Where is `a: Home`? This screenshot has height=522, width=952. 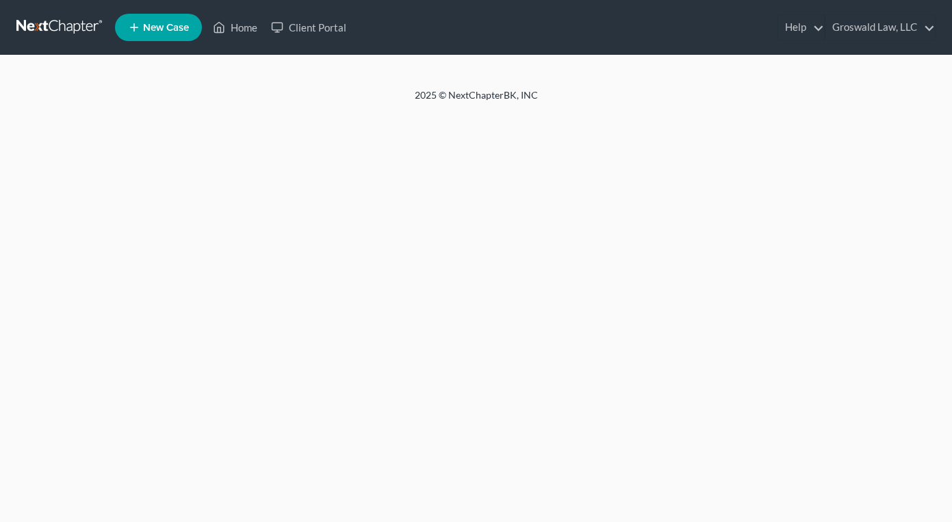
a: Home is located at coordinates (235, 27).